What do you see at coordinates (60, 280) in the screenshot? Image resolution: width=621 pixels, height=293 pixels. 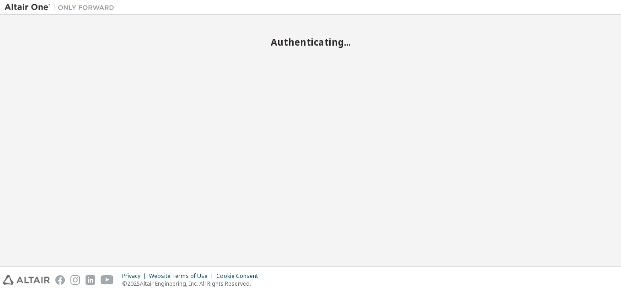 I see `img: facebook.svg` at bounding box center [60, 280].